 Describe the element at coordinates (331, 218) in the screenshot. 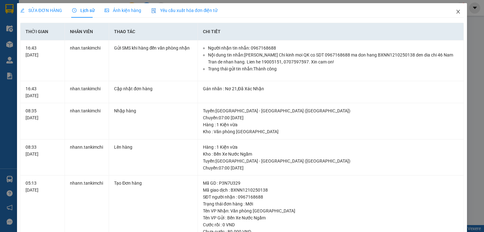

I see `div: Tên VP Gửi : Bến Xe Nước Ngầm` at that location.